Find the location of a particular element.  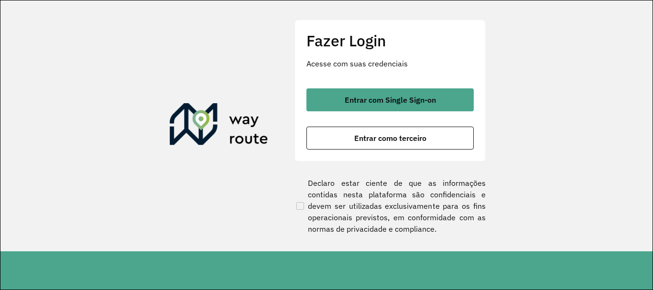

label: Declaro estar ciente de que as informações contidas nesta plataforma são confidenciais e devem se... is located at coordinates (390, 206).